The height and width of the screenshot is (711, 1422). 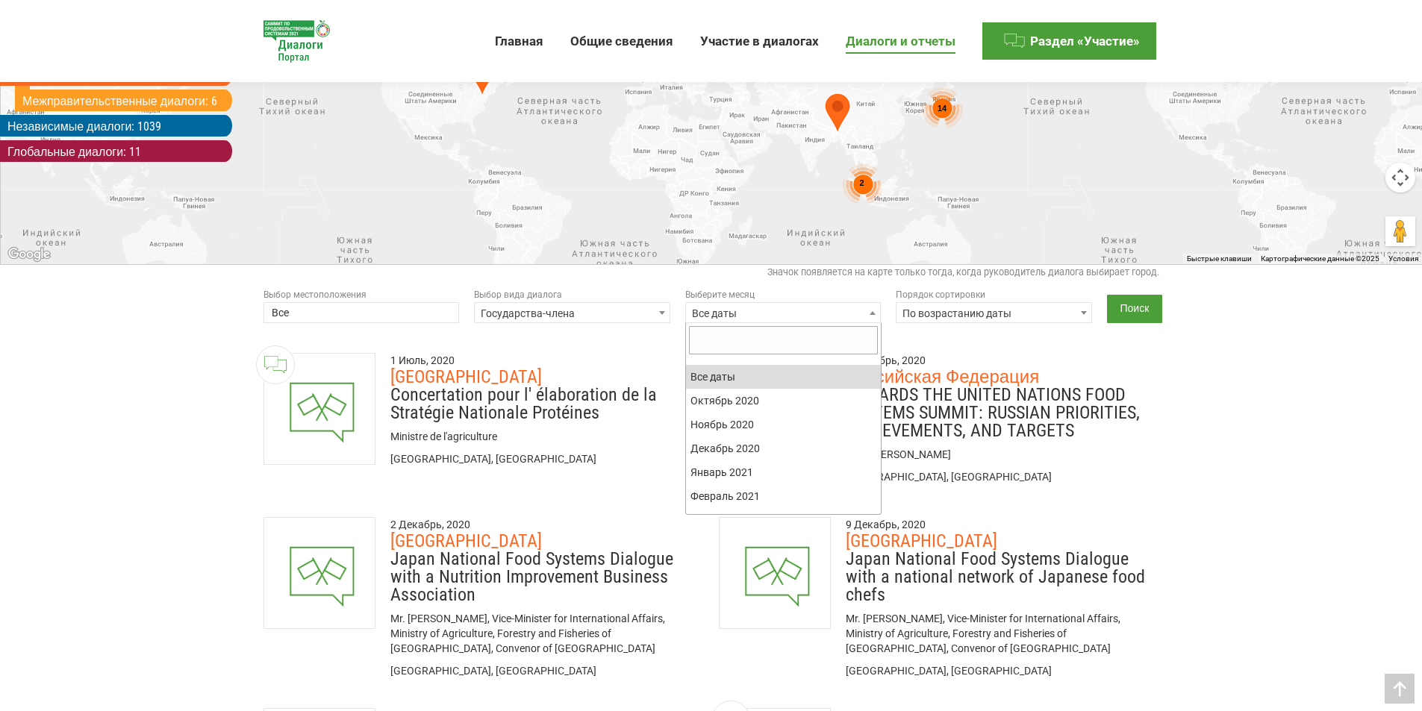 What do you see at coordinates (861, 183) in the screenshot?
I see `span: 2` at bounding box center [861, 183].